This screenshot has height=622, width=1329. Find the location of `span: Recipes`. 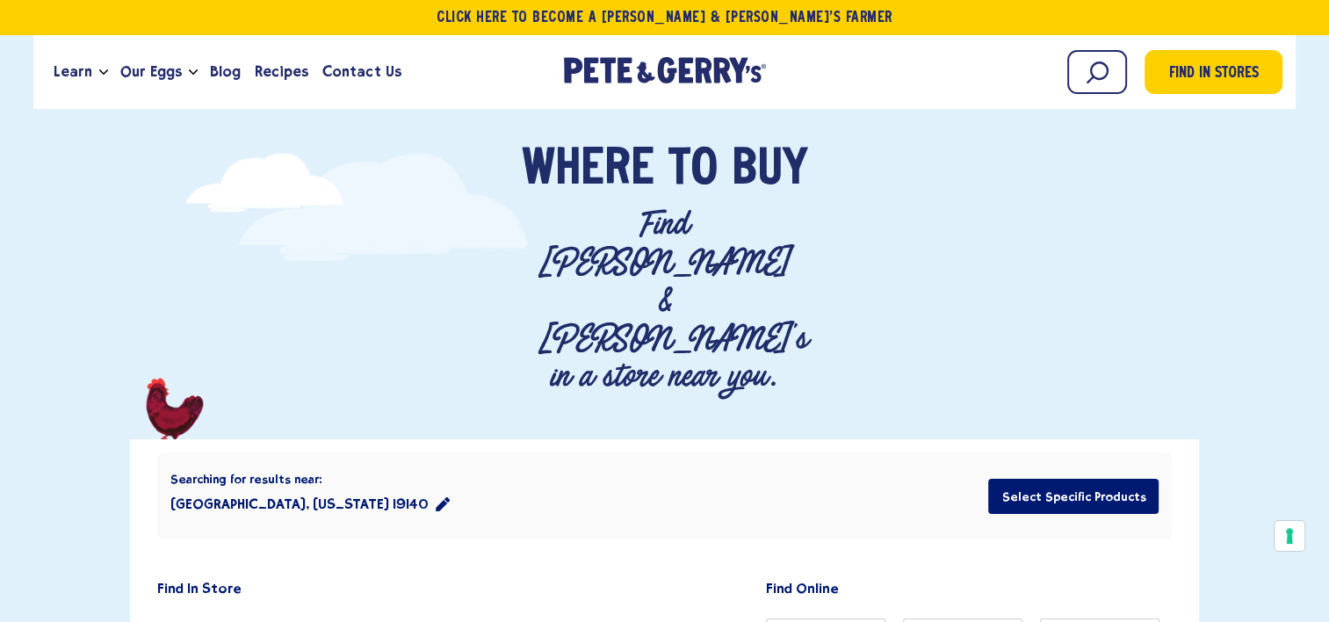

span: Recipes is located at coordinates (281, 71).